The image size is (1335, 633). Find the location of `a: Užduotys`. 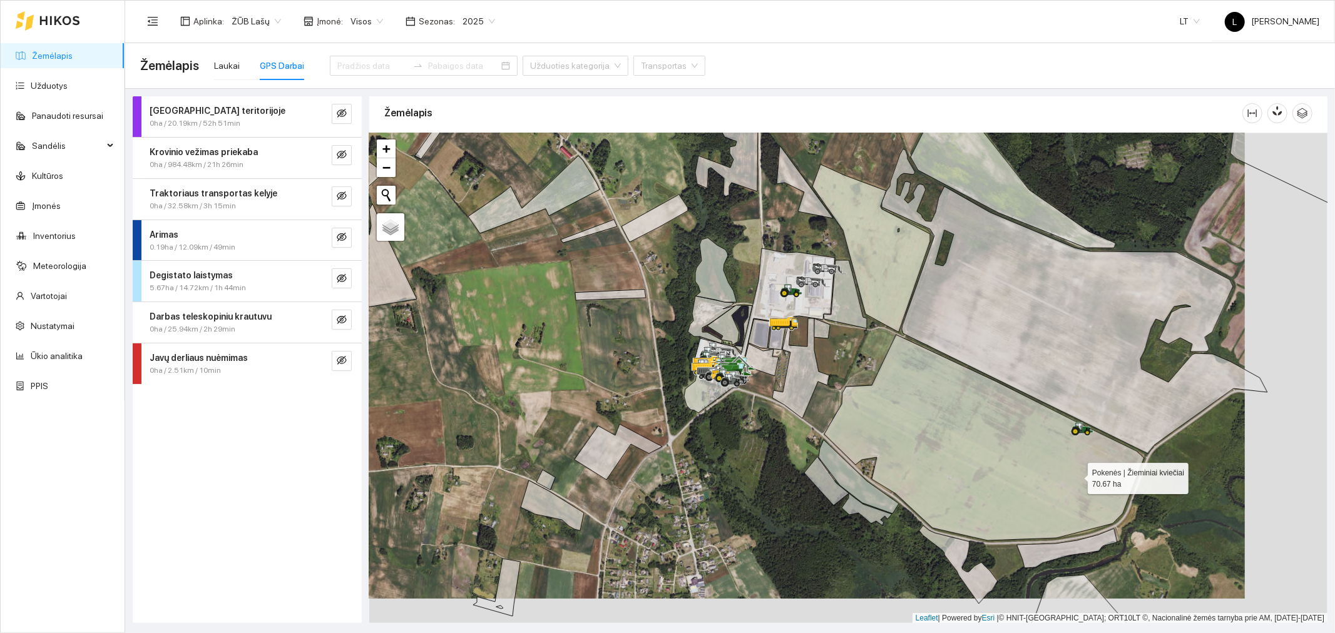

a: Užduotys is located at coordinates (49, 86).